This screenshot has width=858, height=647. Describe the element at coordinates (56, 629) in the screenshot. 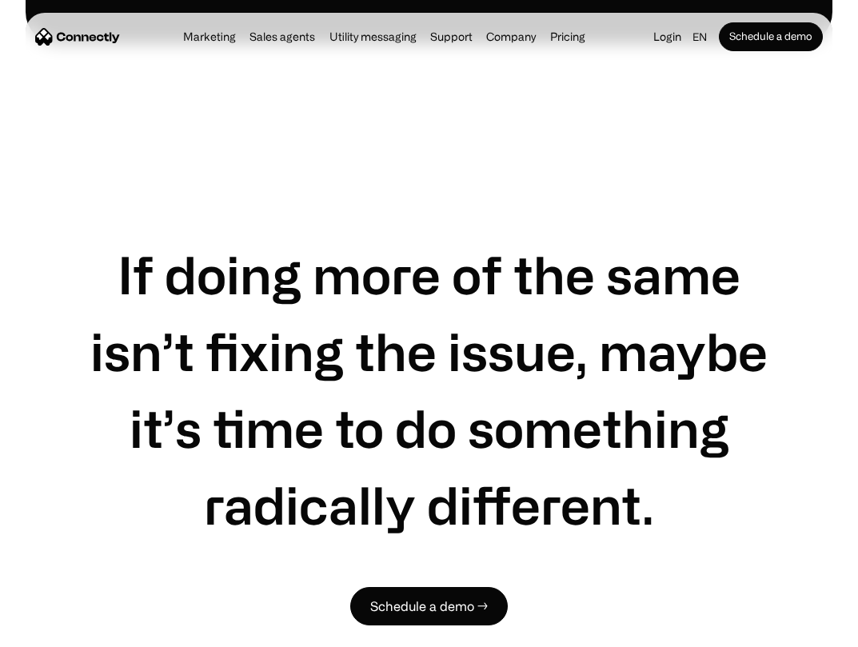

I see `aside: Language selected: English` at that location.